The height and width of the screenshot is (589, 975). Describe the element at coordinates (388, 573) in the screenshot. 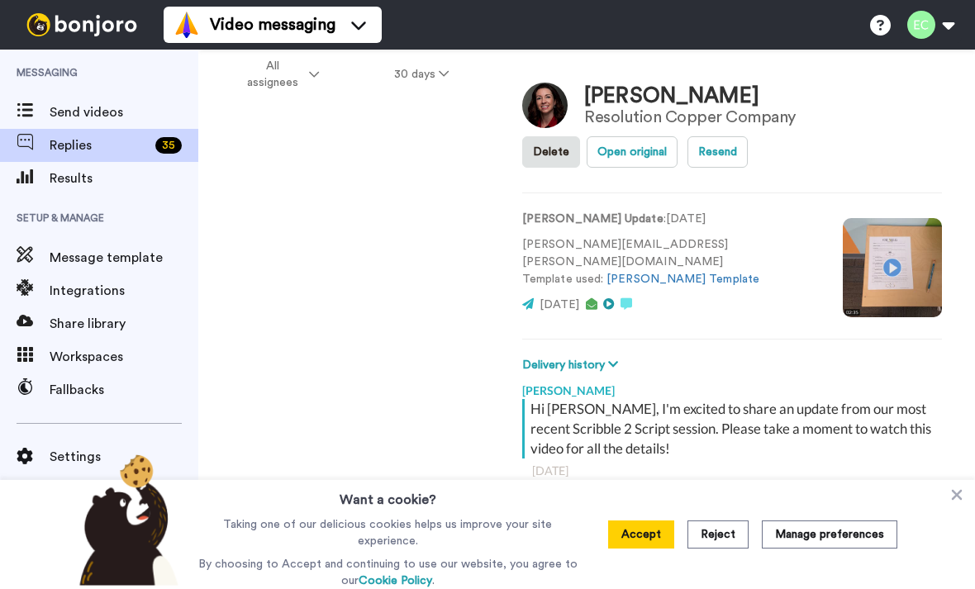

I see `p: By choosing to Accept and continuing to use our website, you agree to our .` at that location.